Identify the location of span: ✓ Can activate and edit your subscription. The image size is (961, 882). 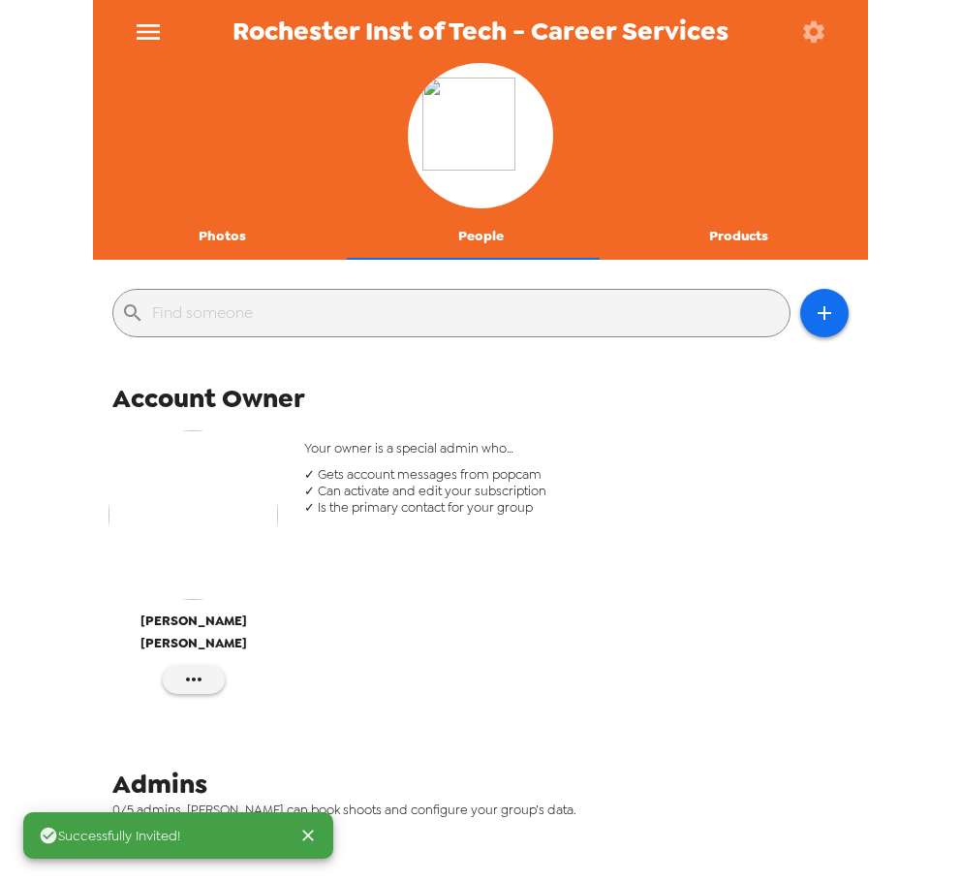
(576, 490).